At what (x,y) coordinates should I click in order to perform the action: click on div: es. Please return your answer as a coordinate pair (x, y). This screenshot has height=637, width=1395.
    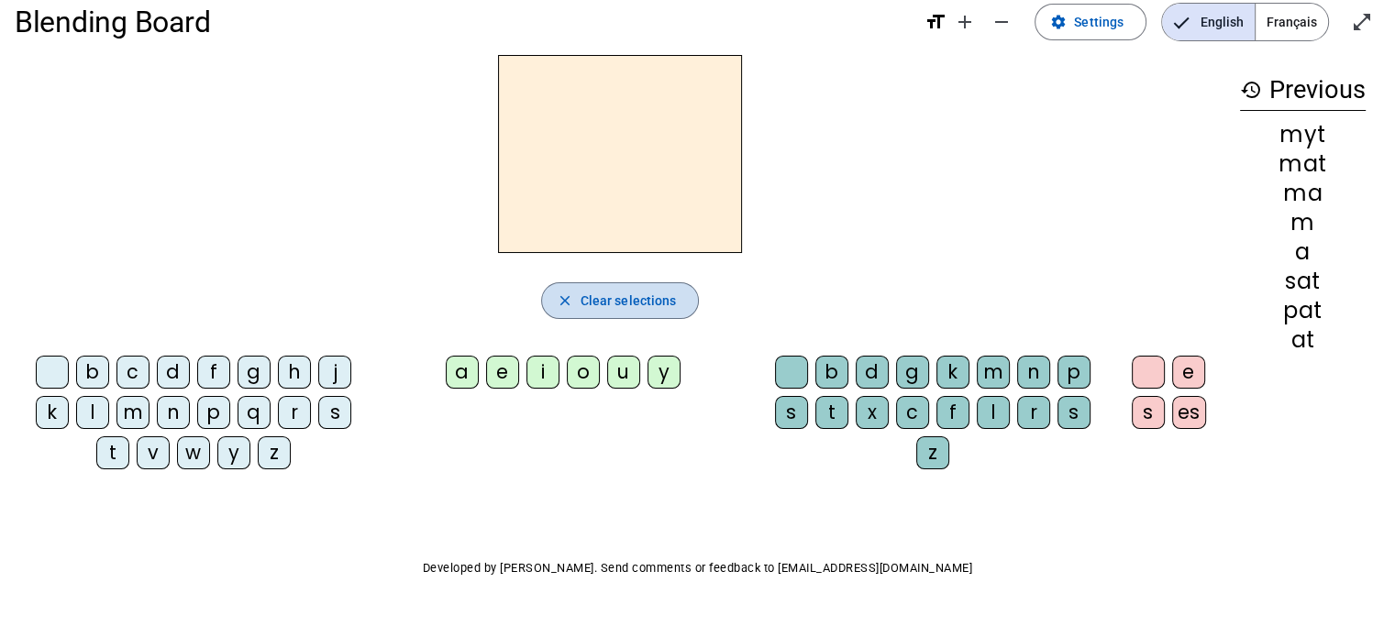
    Looking at the image, I should click on (1188, 413).